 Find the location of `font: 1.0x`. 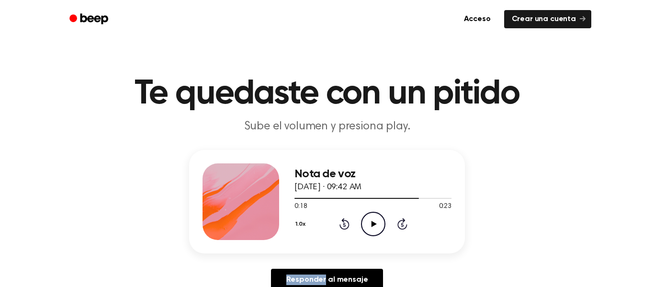

font: 1.0x is located at coordinates (300, 224).